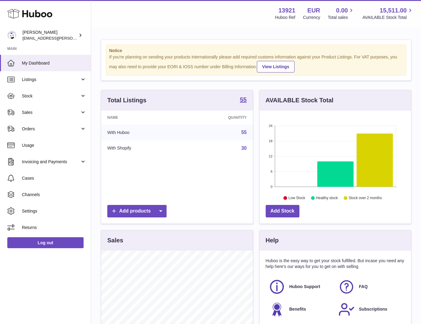 Image resolution: width=421 pixels, height=324 pixels. What do you see at coordinates (370, 309) in the screenshot?
I see `a: Subscriptions` at bounding box center [370, 309].